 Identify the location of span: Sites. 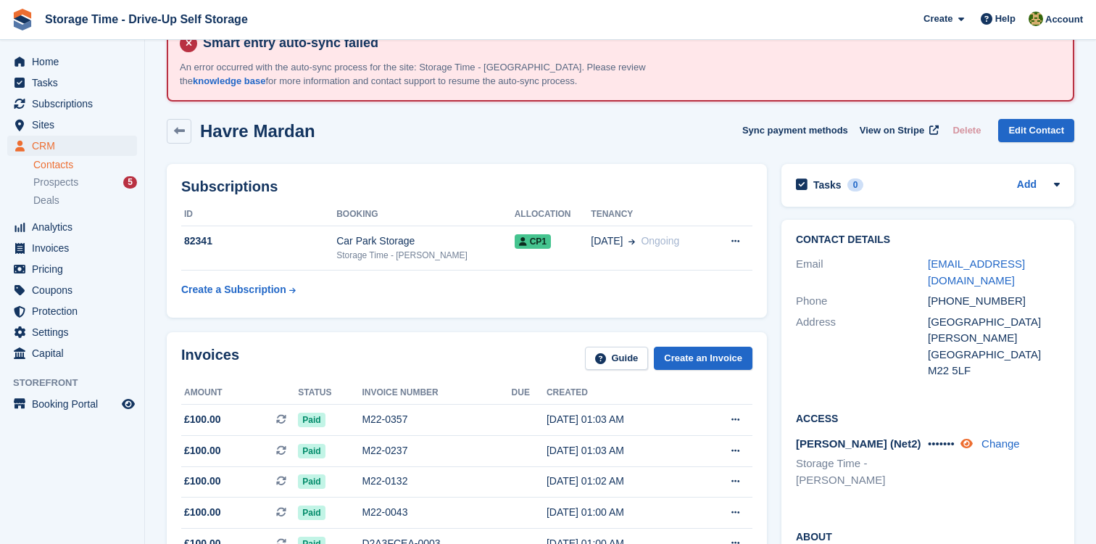
(75, 125).